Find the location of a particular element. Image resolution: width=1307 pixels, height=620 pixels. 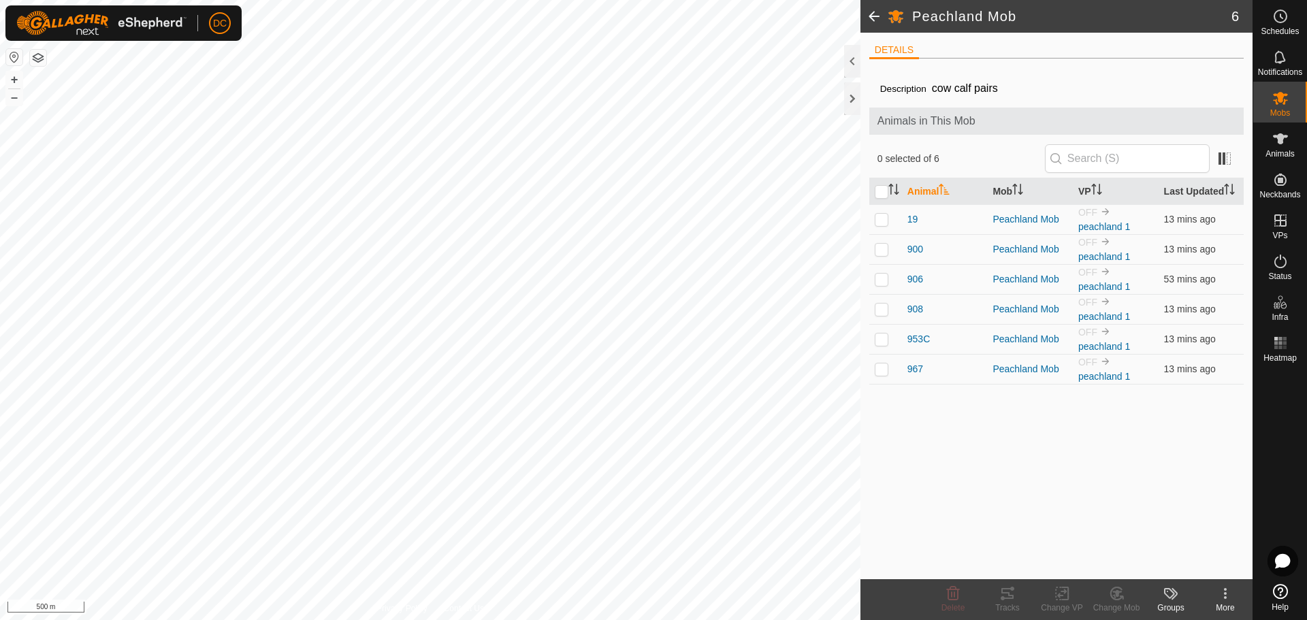

span: 900 is located at coordinates (915, 249).